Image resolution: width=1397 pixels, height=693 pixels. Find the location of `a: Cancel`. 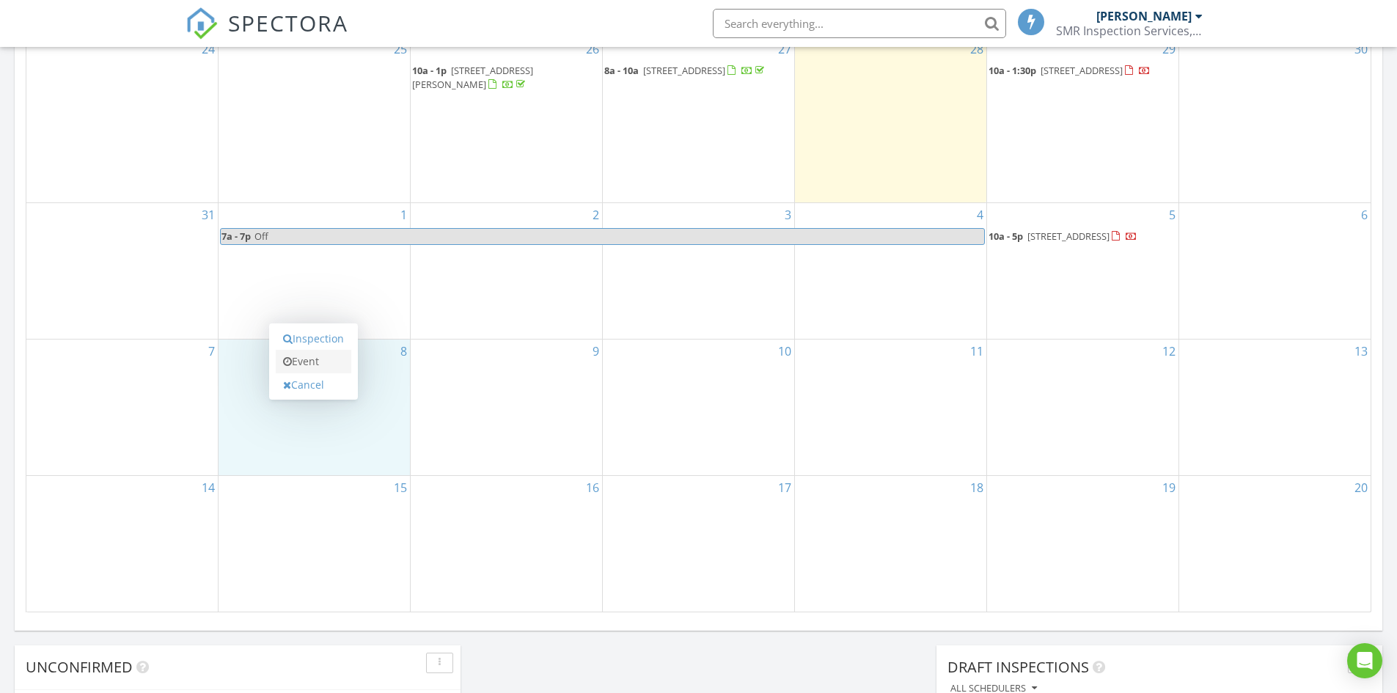

a: Cancel is located at coordinates (313, 385).